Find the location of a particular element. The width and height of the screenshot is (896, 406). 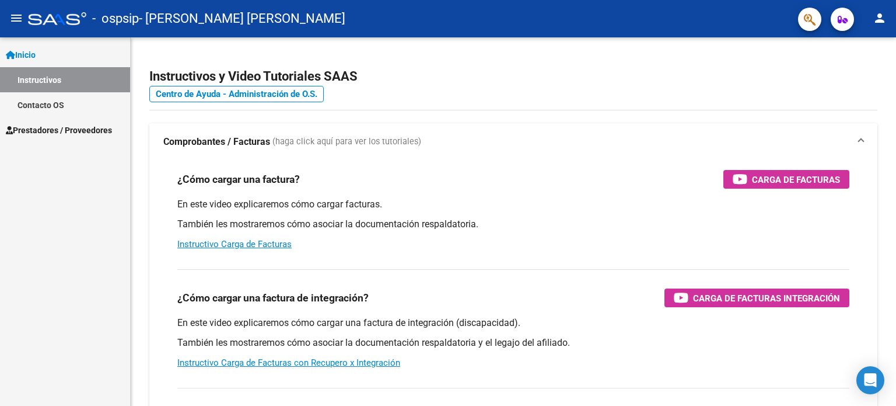

button: Carga de Facturas is located at coordinates (787, 179).